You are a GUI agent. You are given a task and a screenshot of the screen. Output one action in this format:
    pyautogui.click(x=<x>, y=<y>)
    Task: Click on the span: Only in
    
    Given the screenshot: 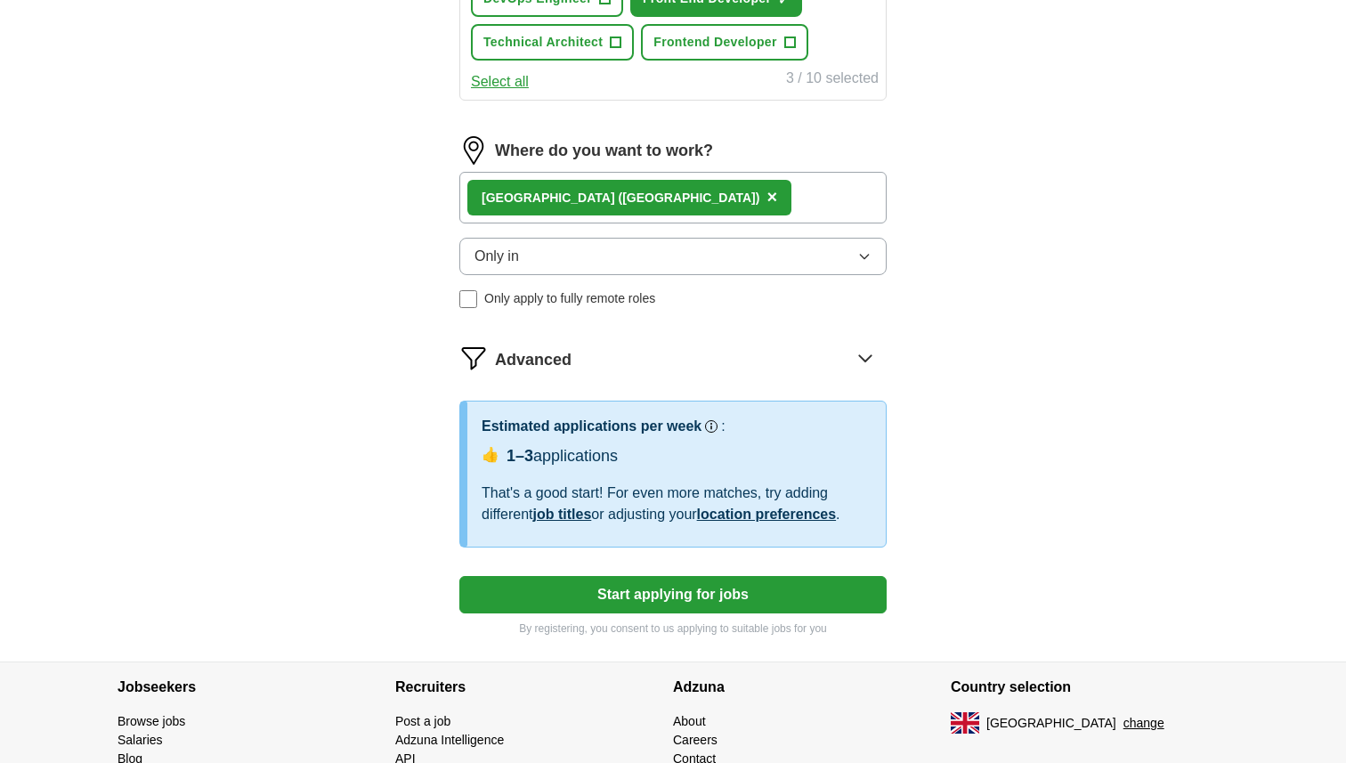 What is the action you would take?
    pyautogui.click(x=497, y=256)
    